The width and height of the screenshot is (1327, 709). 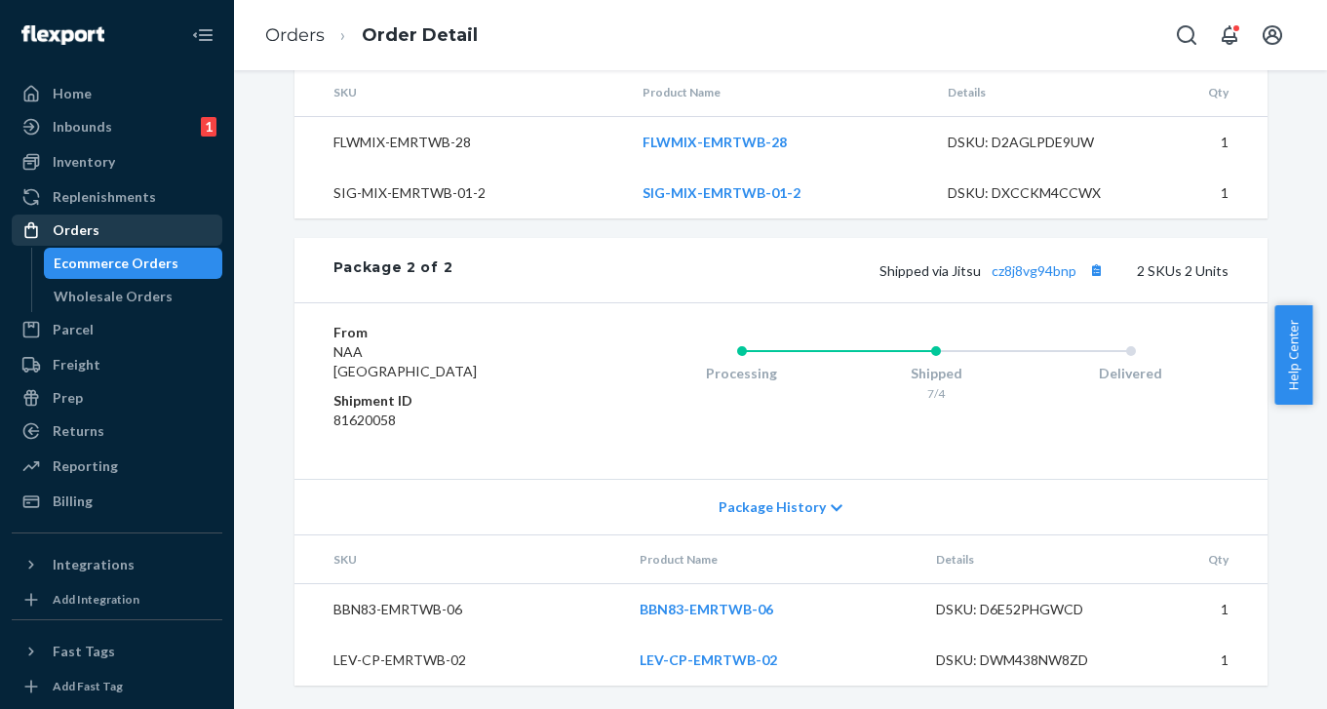 I want to click on div: Replenishments, so click(x=104, y=197).